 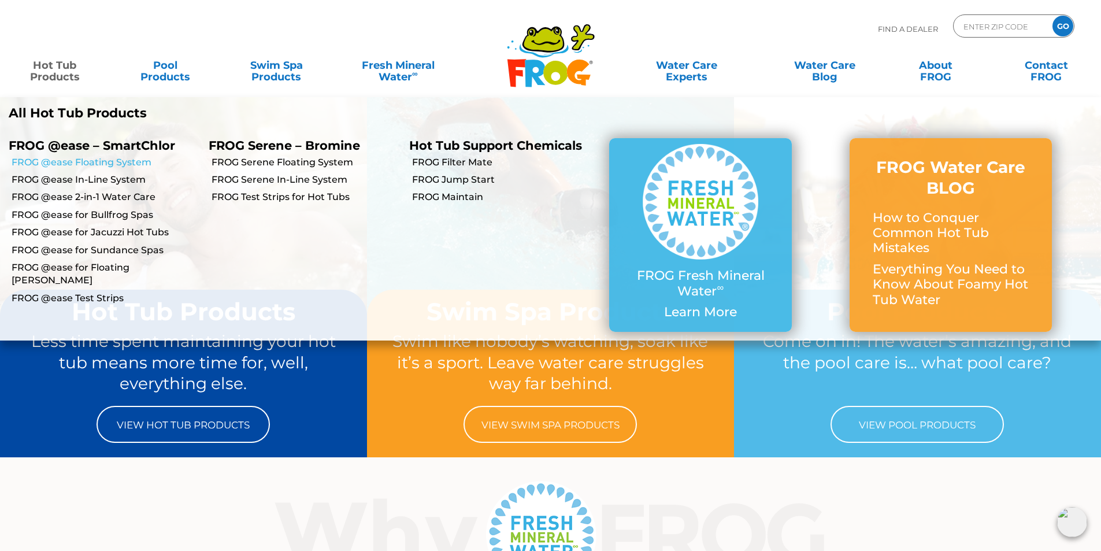 What do you see at coordinates (506, 197) in the screenshot?
I see `a: FROG Maintain` at bounding box center [506, 197].